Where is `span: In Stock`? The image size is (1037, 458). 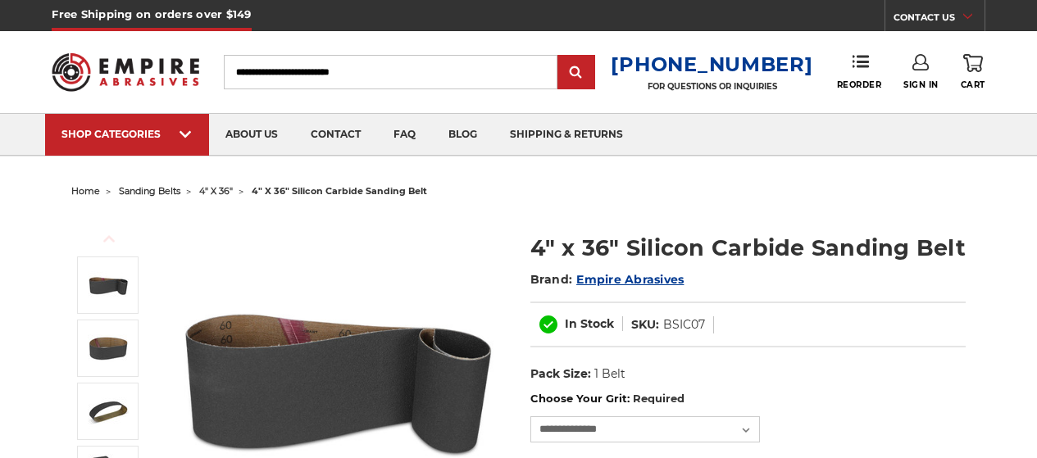
span: In Stock is located at coordinates (589, 324).